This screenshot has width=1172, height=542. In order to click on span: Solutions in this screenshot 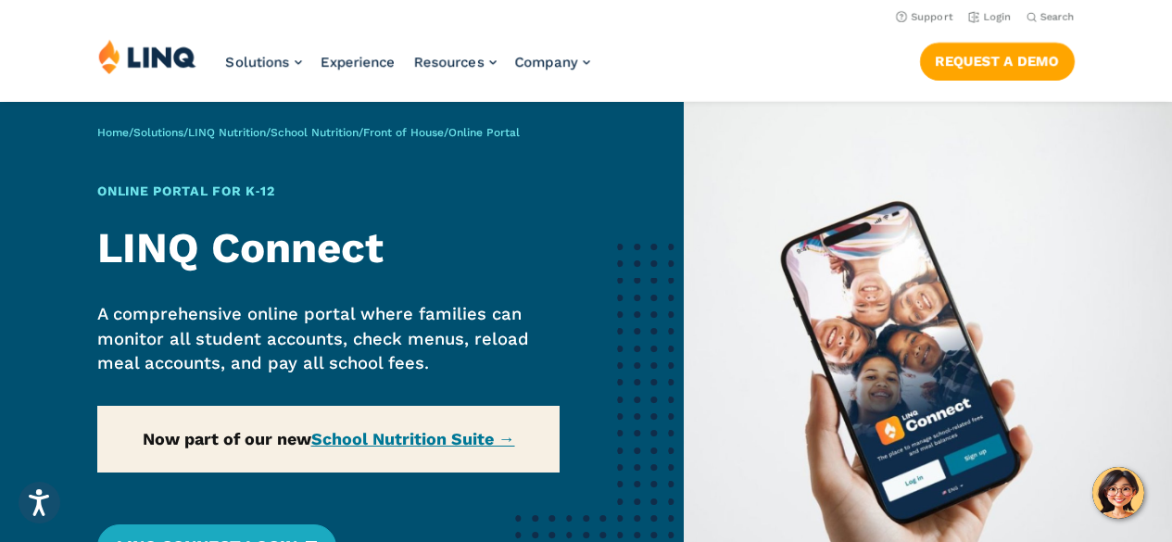, I will do `click(258, 62)`.